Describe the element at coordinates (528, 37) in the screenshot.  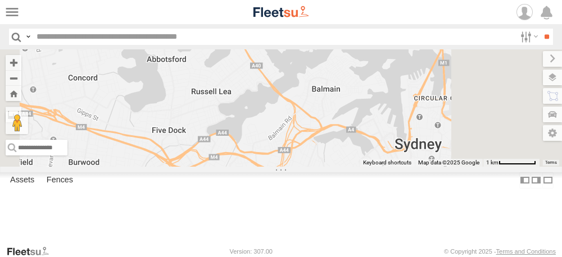
I see `label: Search Filter Options` at that location.